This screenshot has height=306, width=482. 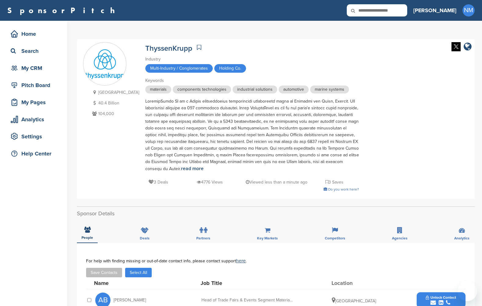 I want to click on a: Home, so click(x=34, y=34).